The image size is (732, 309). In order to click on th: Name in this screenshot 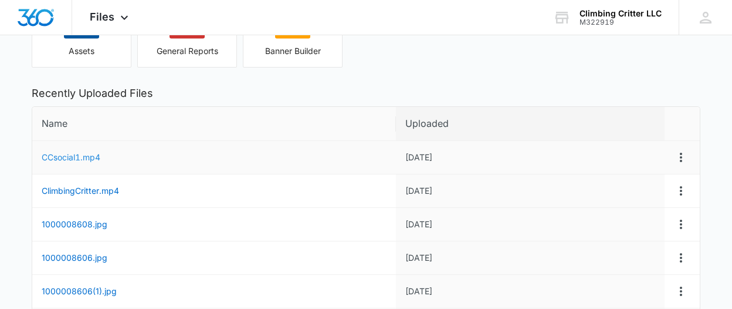, I will do `click(214, 124)`.